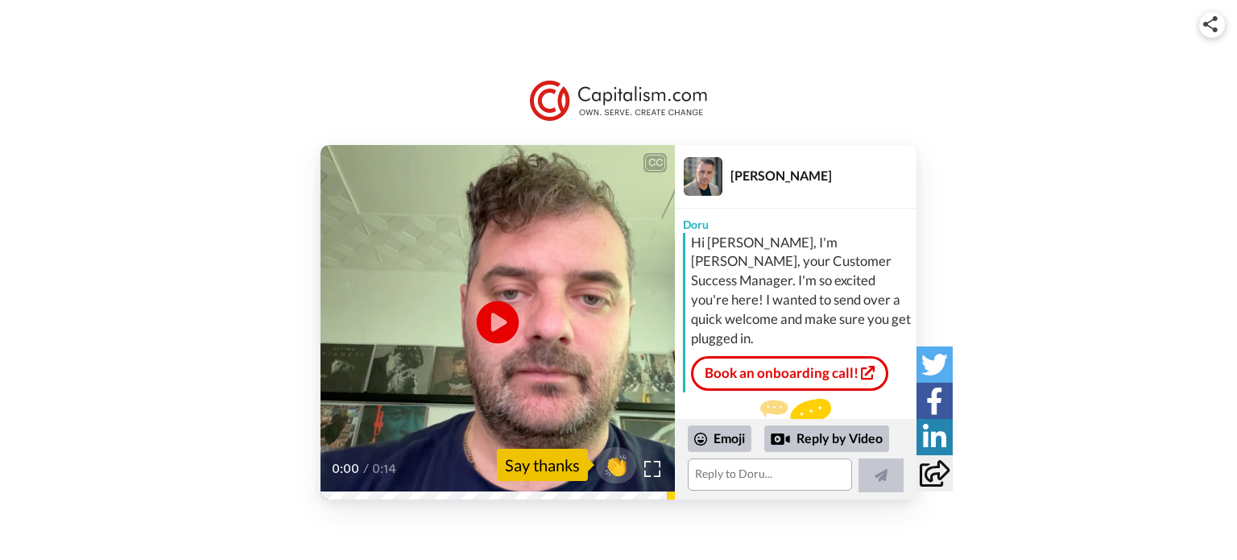 Image resolution: width=1237 pixels, height=560 pixels. I want to click on img: ic_share.svg, so click(1210, 24).